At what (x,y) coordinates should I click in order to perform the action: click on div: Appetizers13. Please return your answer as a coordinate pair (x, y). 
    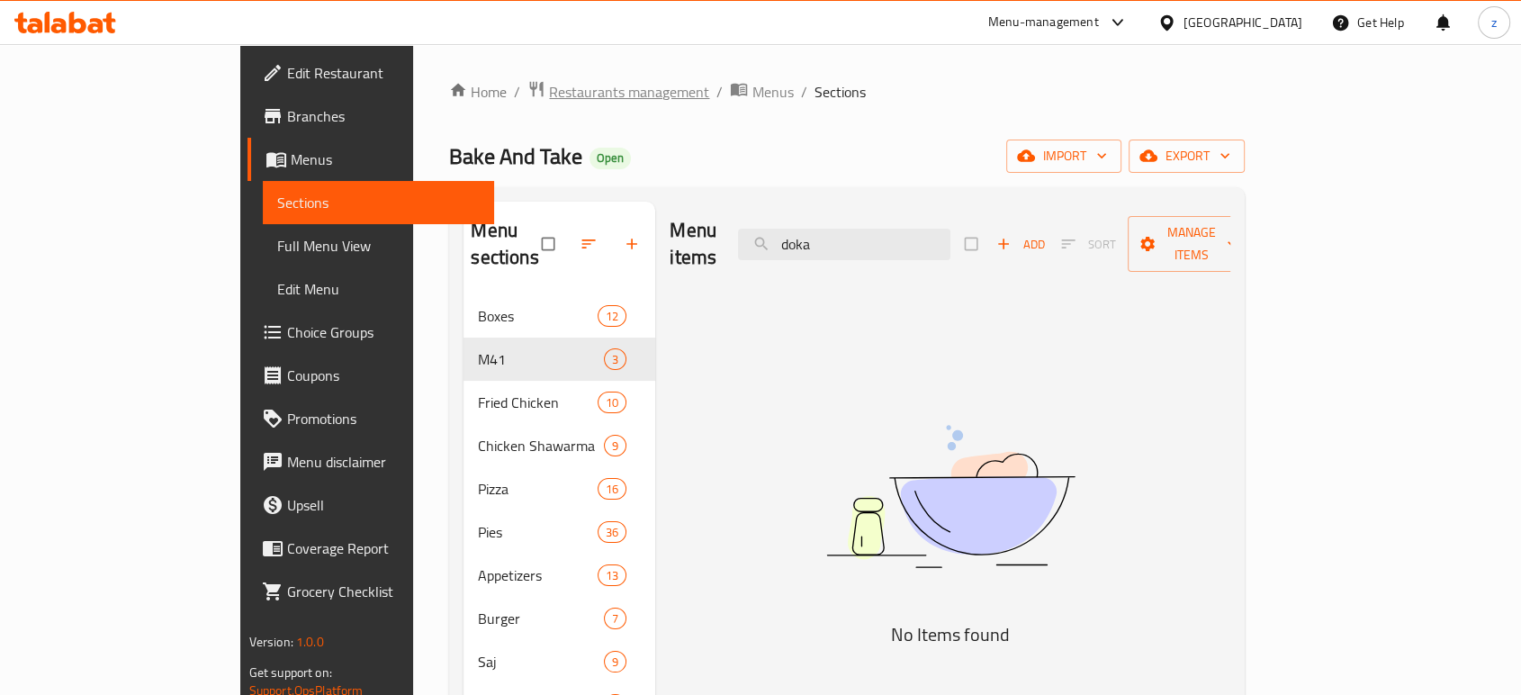
    Looking at the image, I should click on (559, 575).